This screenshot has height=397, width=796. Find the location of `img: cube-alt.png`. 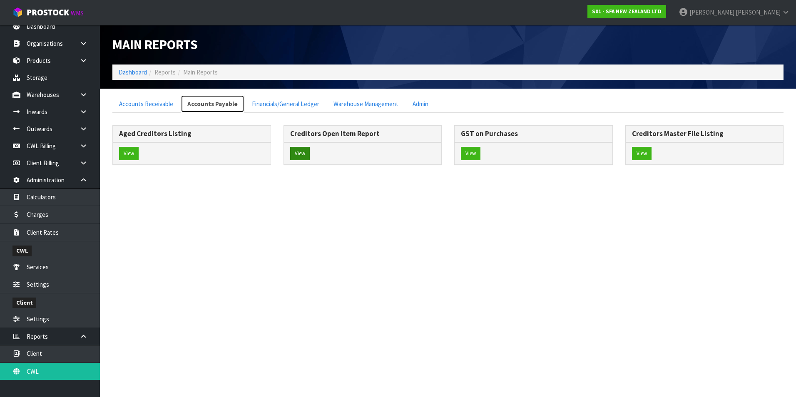

img: cube-alt.png is located at coordinates (17, 12).